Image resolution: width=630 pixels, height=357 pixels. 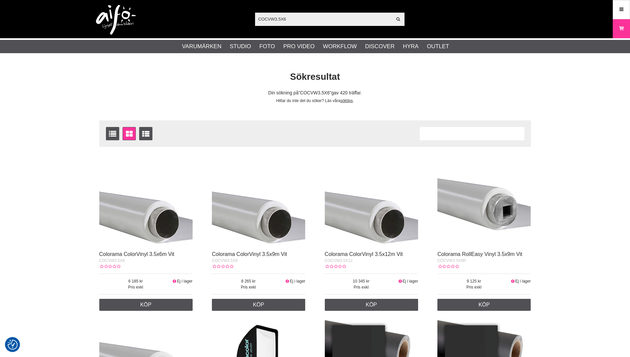 I want to click on a: Utökad listvisning, so click(x=146, y=134).